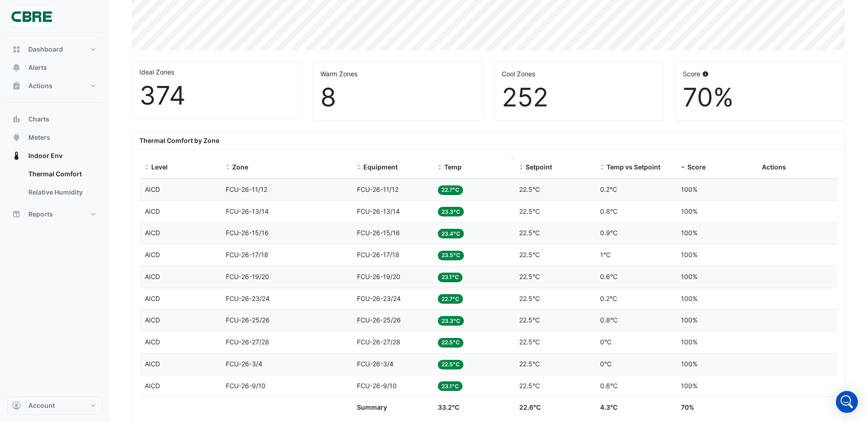 This screenshot has height=422, width=867. I want to click on button: Actions, so click(55, 86).